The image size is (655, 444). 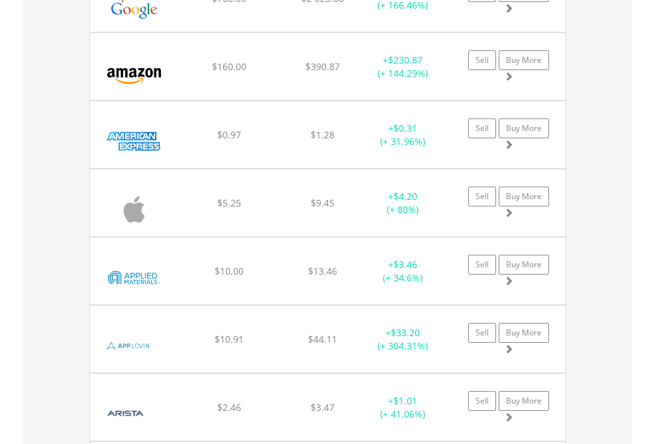 I want to click on div: + (+ 144.29%), so click(x=402, y=67).